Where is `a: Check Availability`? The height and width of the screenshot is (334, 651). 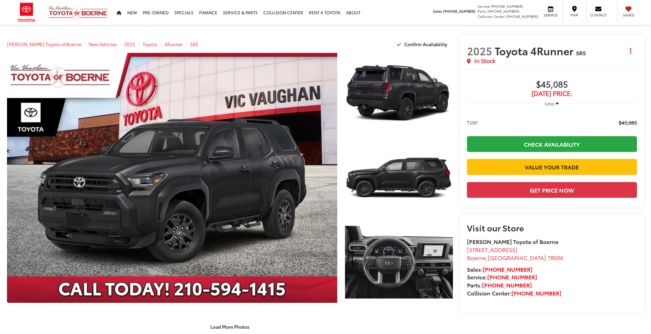 a: Check Availability is located at coordinates (552, 144).